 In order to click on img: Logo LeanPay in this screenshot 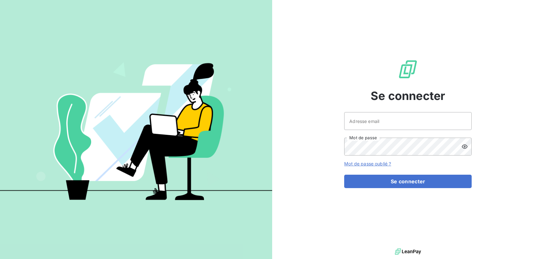, I will do `click(408, 69)`.